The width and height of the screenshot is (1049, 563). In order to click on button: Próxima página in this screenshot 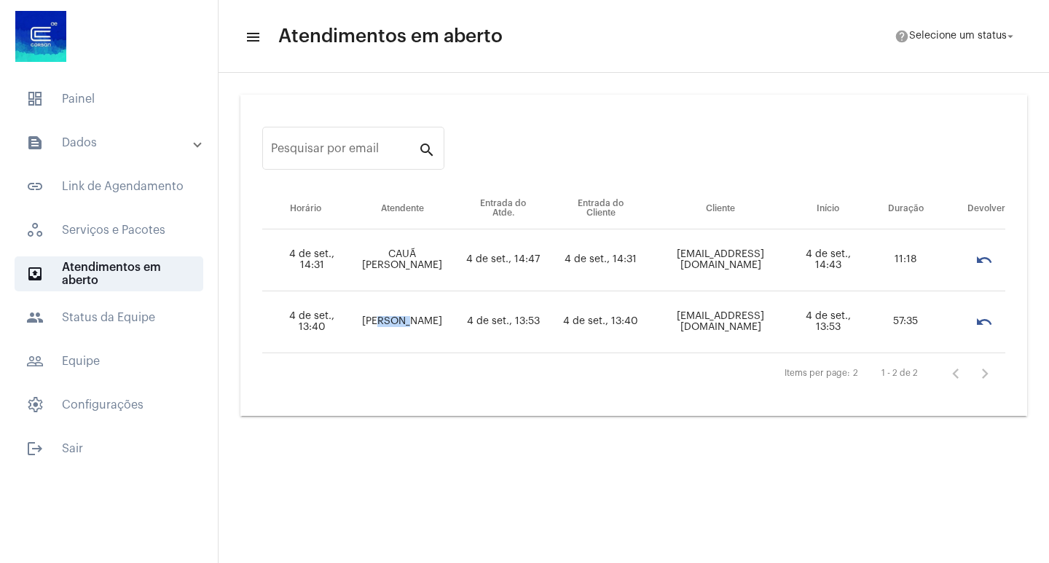, I will do `click(985, 374)`.